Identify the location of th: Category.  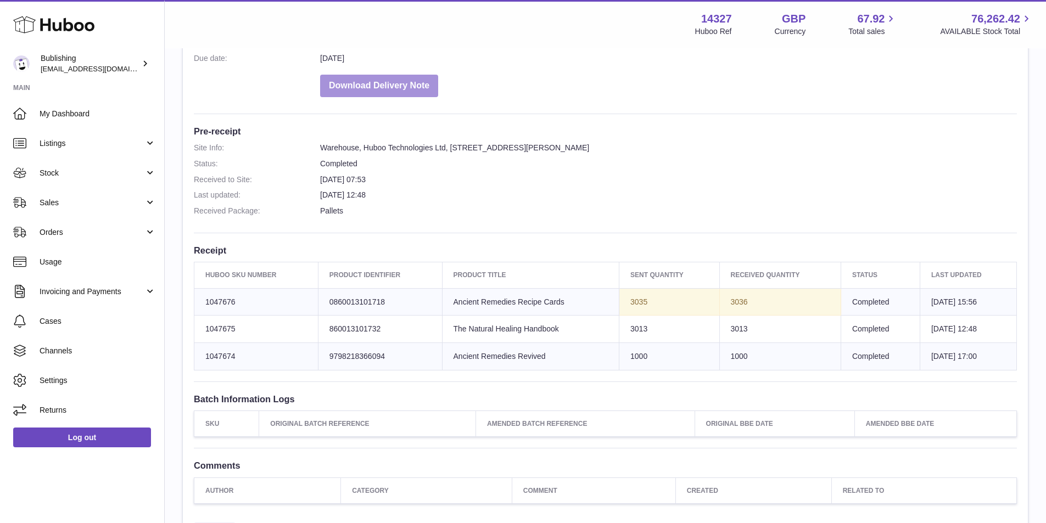
(427, 490).